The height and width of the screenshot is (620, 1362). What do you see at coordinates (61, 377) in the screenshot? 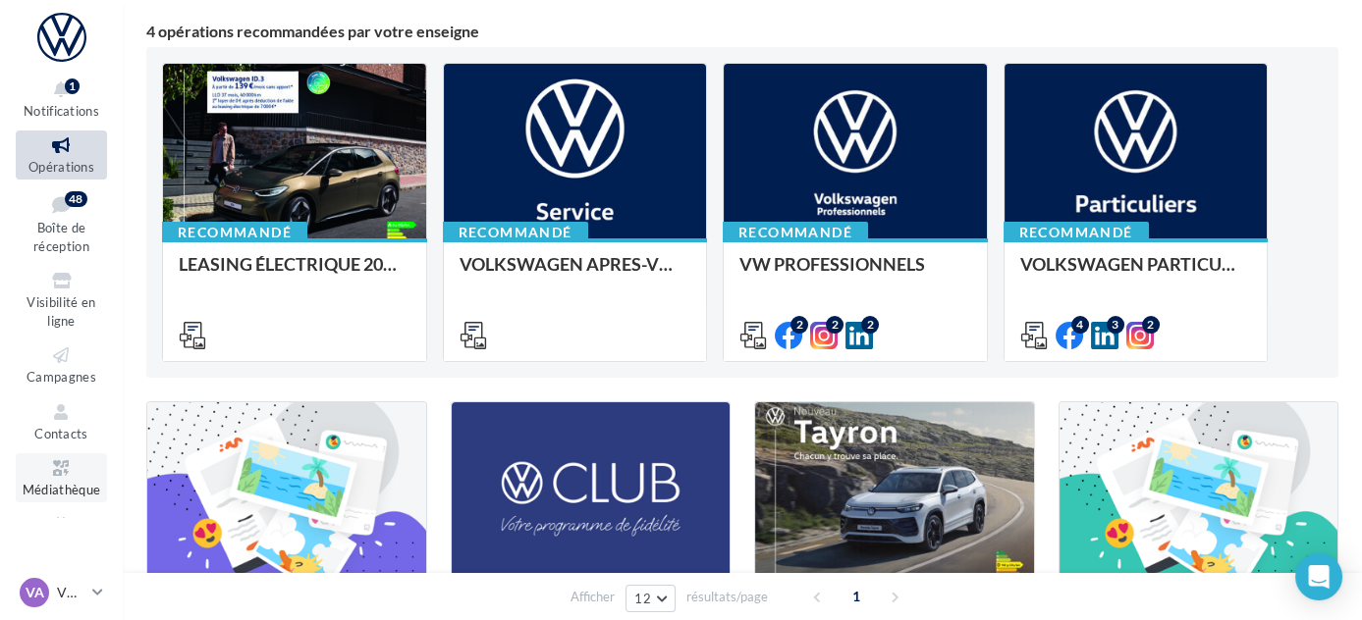
I see `span: Campagnes` at bounding box center [61, 377].